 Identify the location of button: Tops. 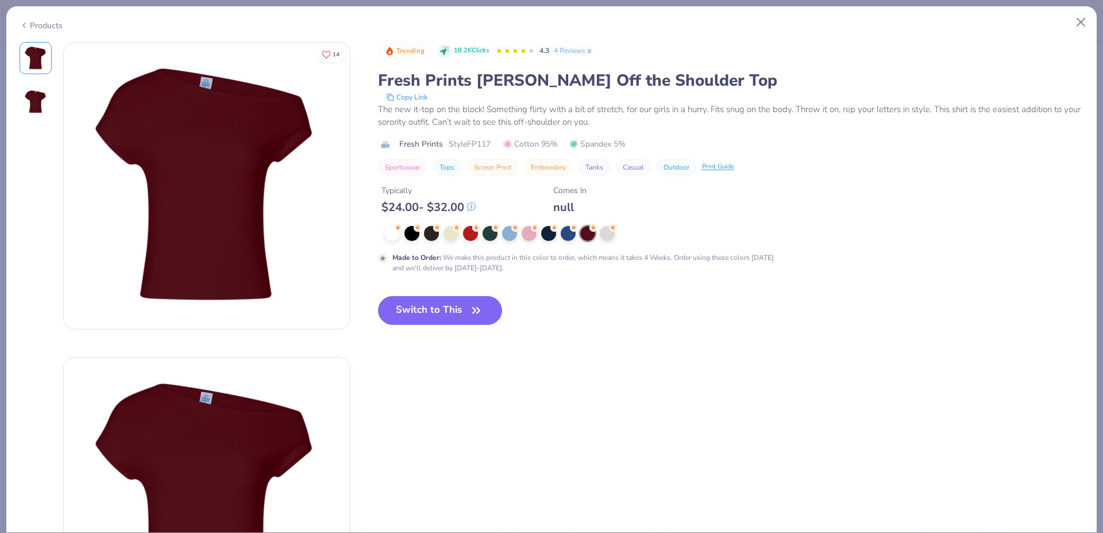
(447, 167).